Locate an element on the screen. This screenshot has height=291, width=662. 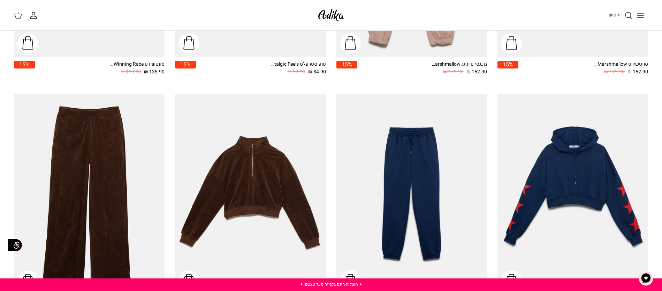
span: 159.90 ₪ is located at coordinates (131, 72).